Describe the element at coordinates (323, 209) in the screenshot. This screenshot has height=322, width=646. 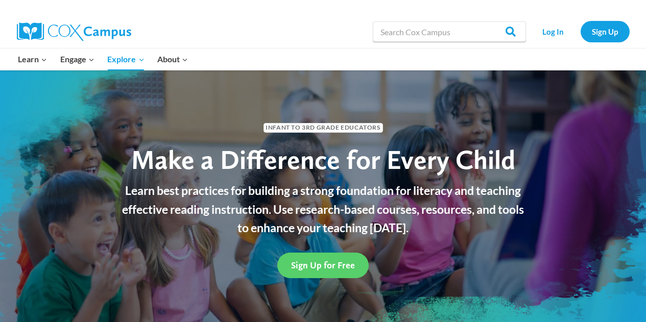
I see `p: Learn best practices for building a strong foundation for literacy and teaching effective reading...` at that location.